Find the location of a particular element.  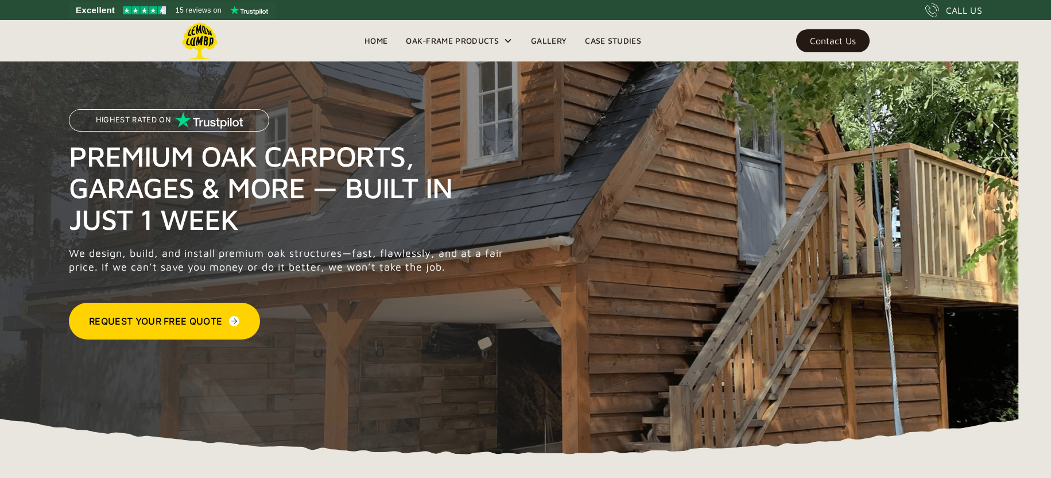

h1: Premium Oak Carports, Garages & More — Built in Just 1 Week is located at coordinates (289, 187).